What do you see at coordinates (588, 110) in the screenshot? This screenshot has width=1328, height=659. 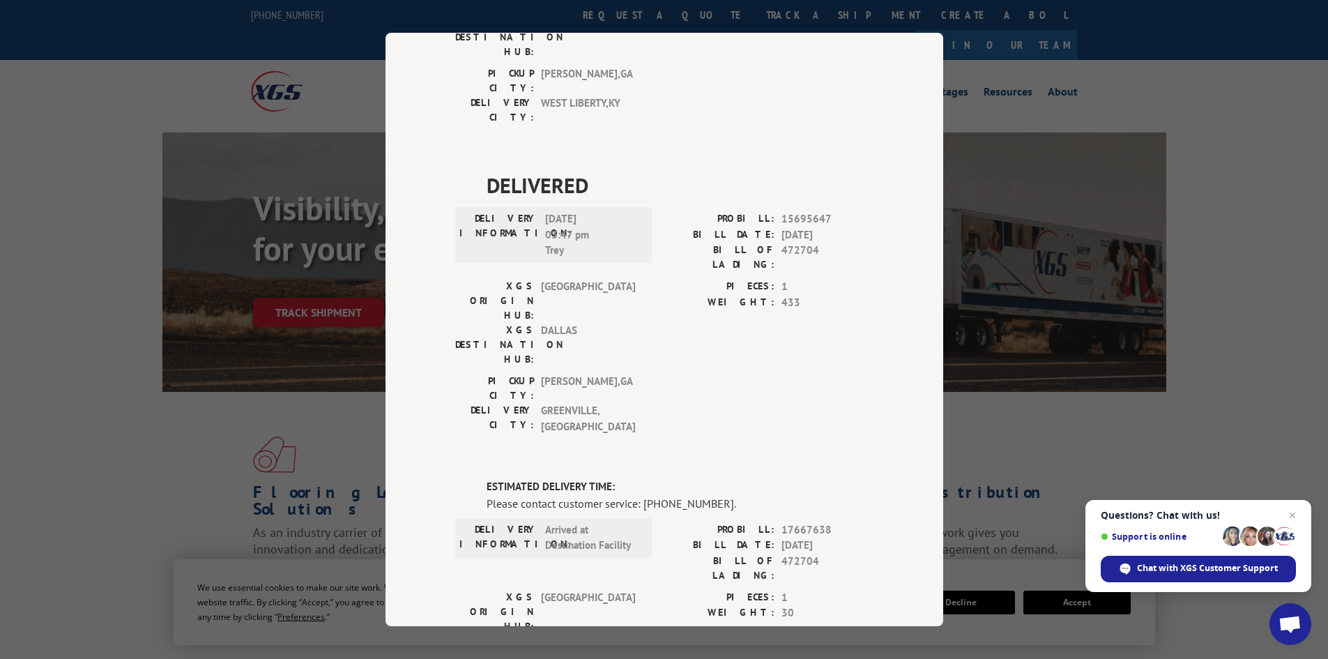 I see `span: WEST LIBERTY , KY` at bounding box center [588, 110].